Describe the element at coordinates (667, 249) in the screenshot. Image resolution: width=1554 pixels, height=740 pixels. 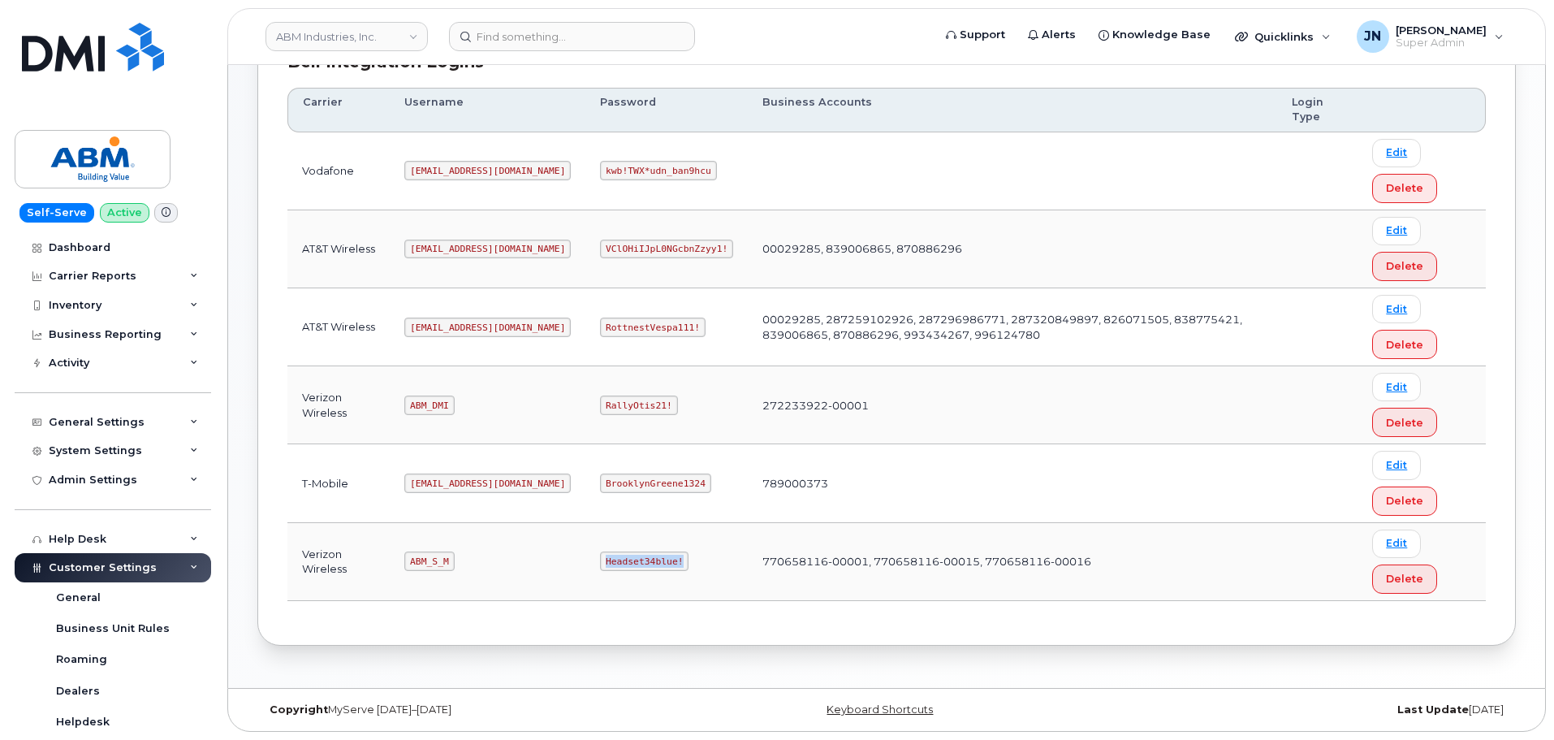
I see `code: VClOHiIJpL0NGcbnZzyy1!` at that location.